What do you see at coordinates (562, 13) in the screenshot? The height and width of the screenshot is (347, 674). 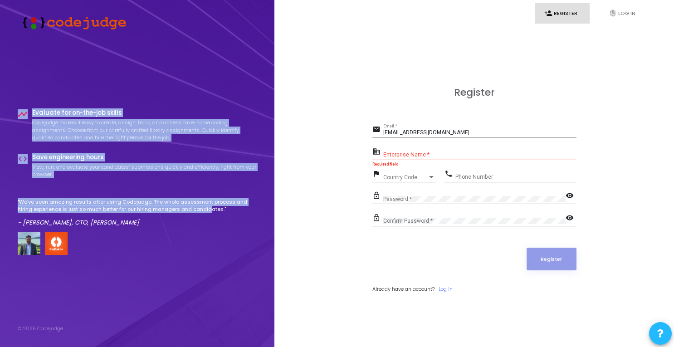 I see `a: person_addRegister` at bounding box center [562, 13].